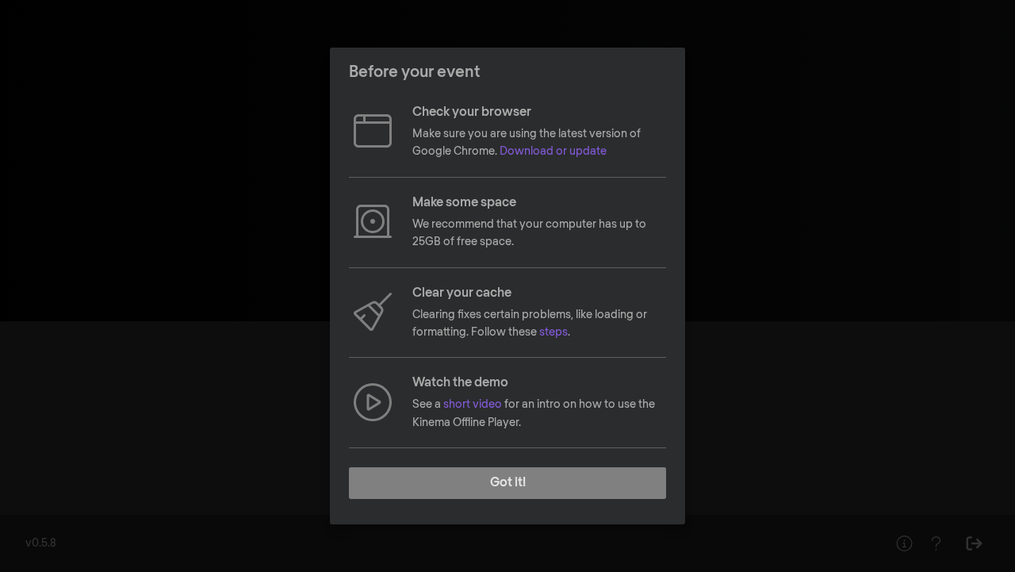 Image resolution: width=1015 pixels, height=572 pixels. Describe the element at coordinates (539, 413) in the screenshot. I see `p: See a for an intro on how to use the Kinema Offline Player.` at that location.